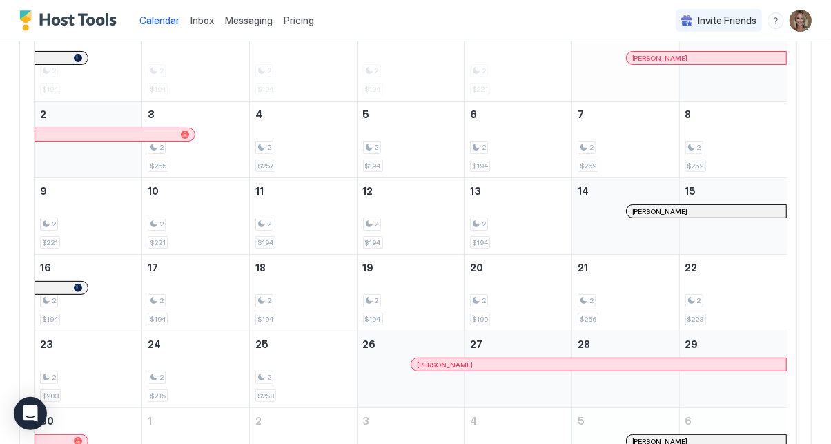 The width and height of the screenshot is (831, 444). Describe the element at coordinates (266, 396) in the screenshot. I see `span: $258` at that location.